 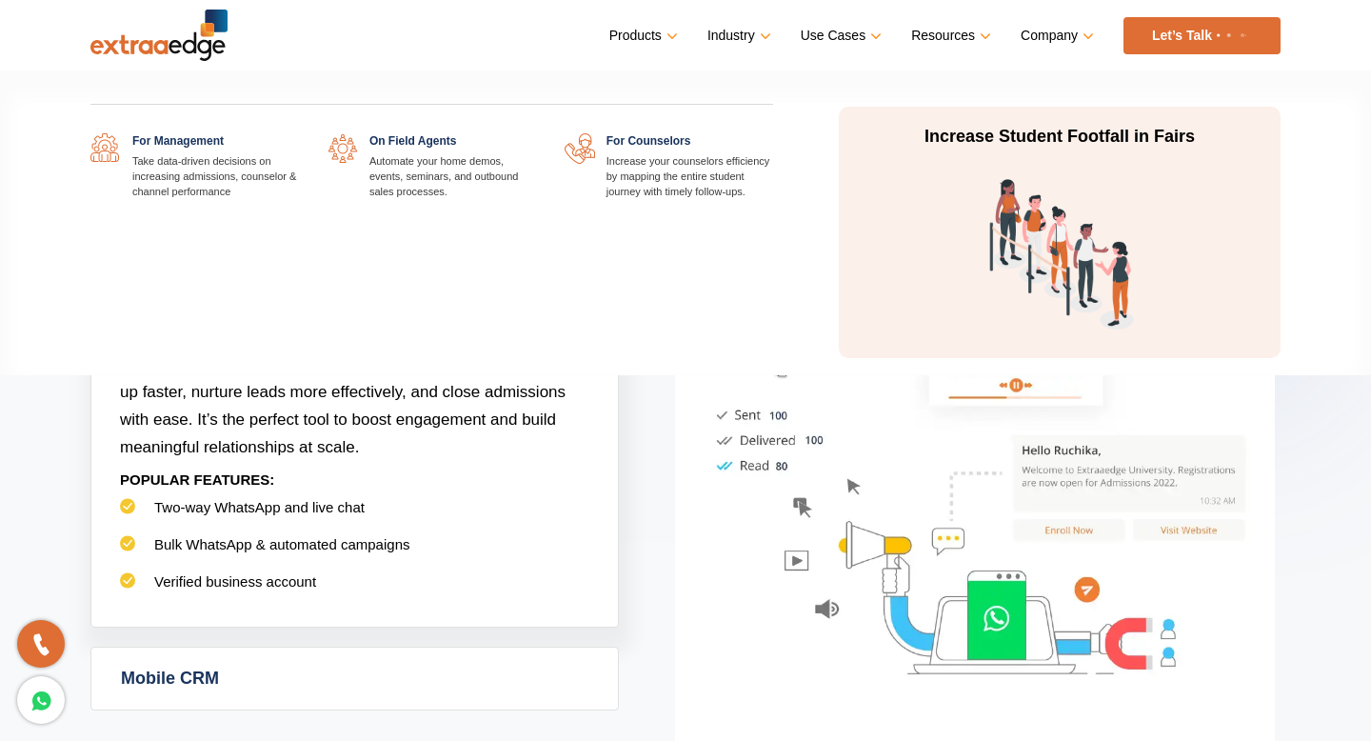 I want to click on a: Mobile CRM, so click(x=354, y=678).